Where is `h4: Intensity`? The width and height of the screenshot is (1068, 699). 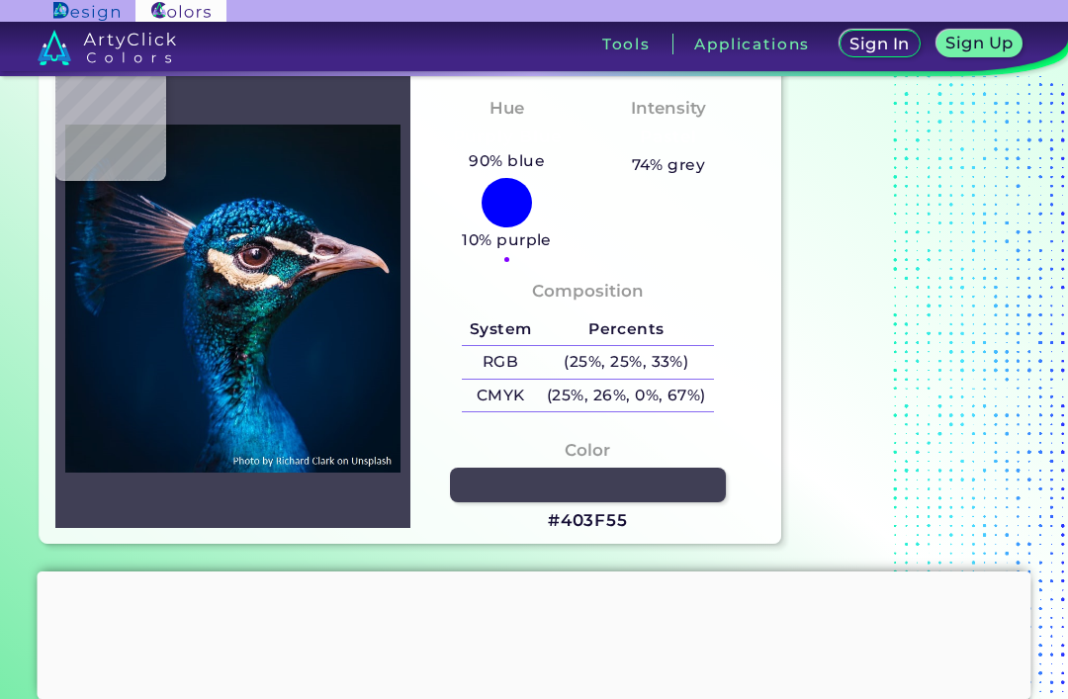 h4: Intensity is located at coordinates (668, 108).